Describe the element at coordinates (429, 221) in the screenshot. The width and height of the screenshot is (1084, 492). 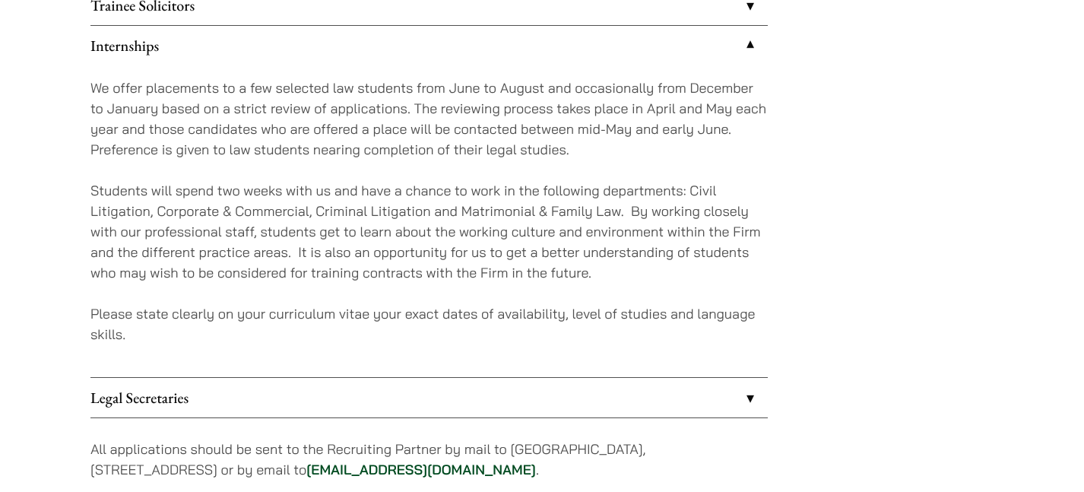
I see `div: Internships` at that location.